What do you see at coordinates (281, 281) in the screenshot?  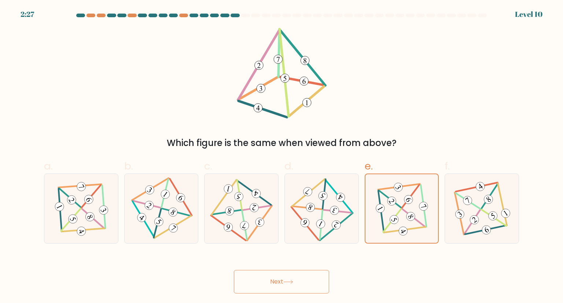 I see `button: Next` at bounding box center [281, 281].